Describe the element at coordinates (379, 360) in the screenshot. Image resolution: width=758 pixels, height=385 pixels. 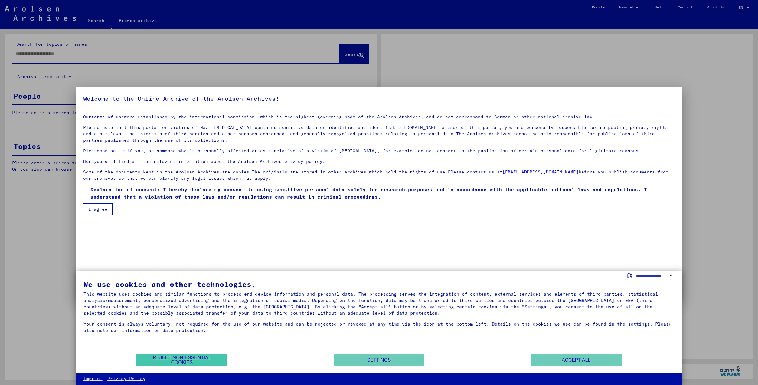
I see `button: Settings` at that location.